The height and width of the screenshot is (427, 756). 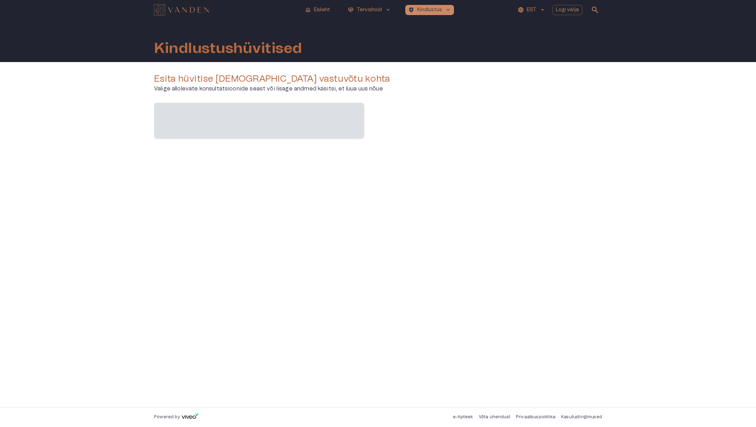 I want to click on span: search, so click(x=595, y=10).